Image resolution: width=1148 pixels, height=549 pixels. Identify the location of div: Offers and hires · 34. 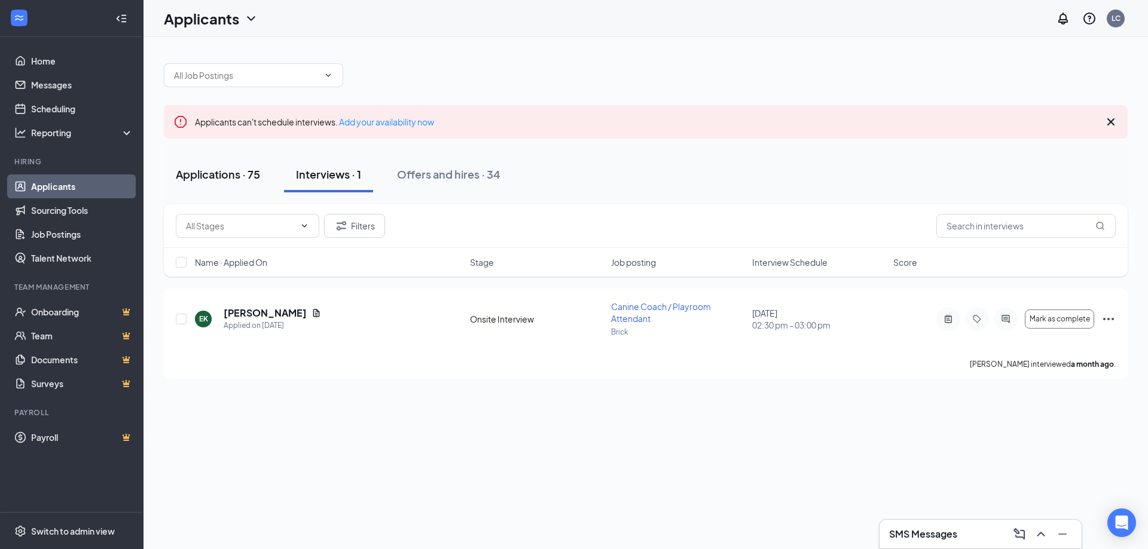
(448, 174).